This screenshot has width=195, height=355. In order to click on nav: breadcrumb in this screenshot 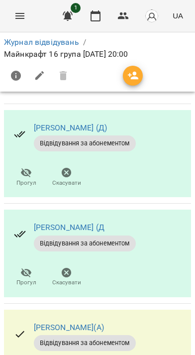, I will do `click(98, 48)`.